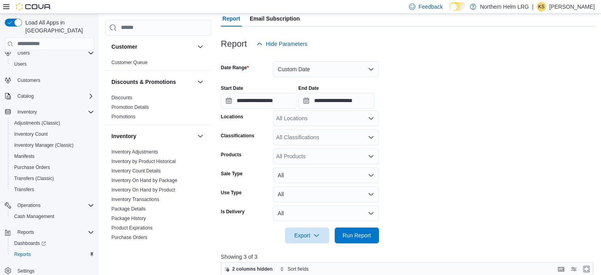 The height and width of the screenshot is (275, 601). What do you see at coordinates (132, 228) in the screenshot?
I see `a: Product Expirations` at bounding box center [132, 228].